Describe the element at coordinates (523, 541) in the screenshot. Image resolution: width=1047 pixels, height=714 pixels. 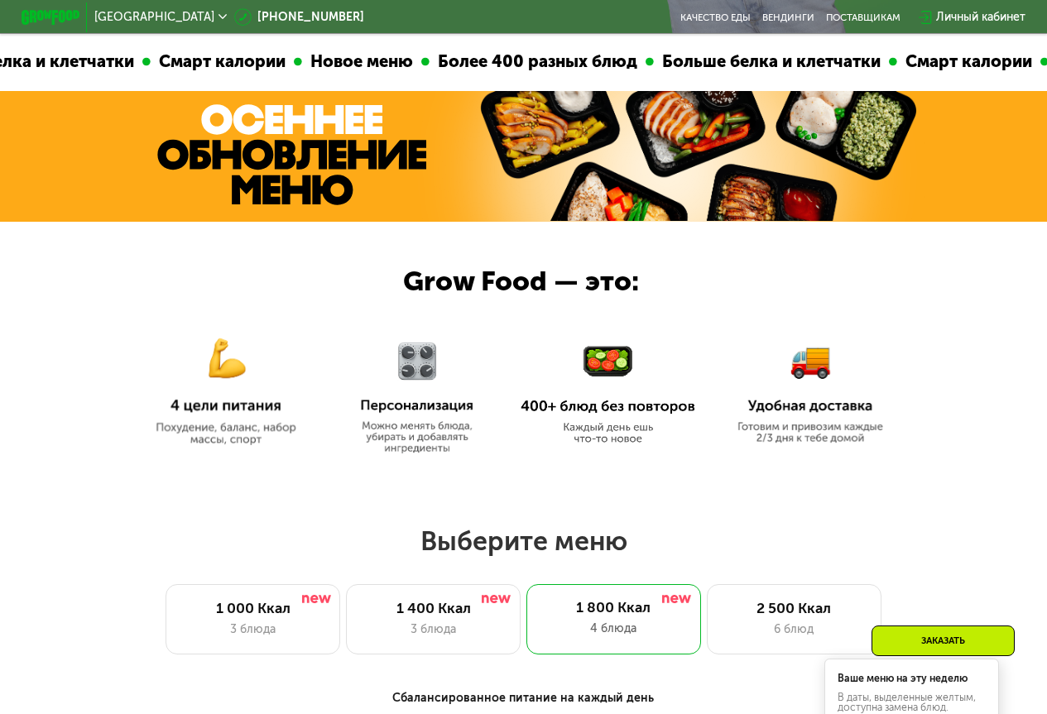
I see `h2: Выберите меню` at that location.